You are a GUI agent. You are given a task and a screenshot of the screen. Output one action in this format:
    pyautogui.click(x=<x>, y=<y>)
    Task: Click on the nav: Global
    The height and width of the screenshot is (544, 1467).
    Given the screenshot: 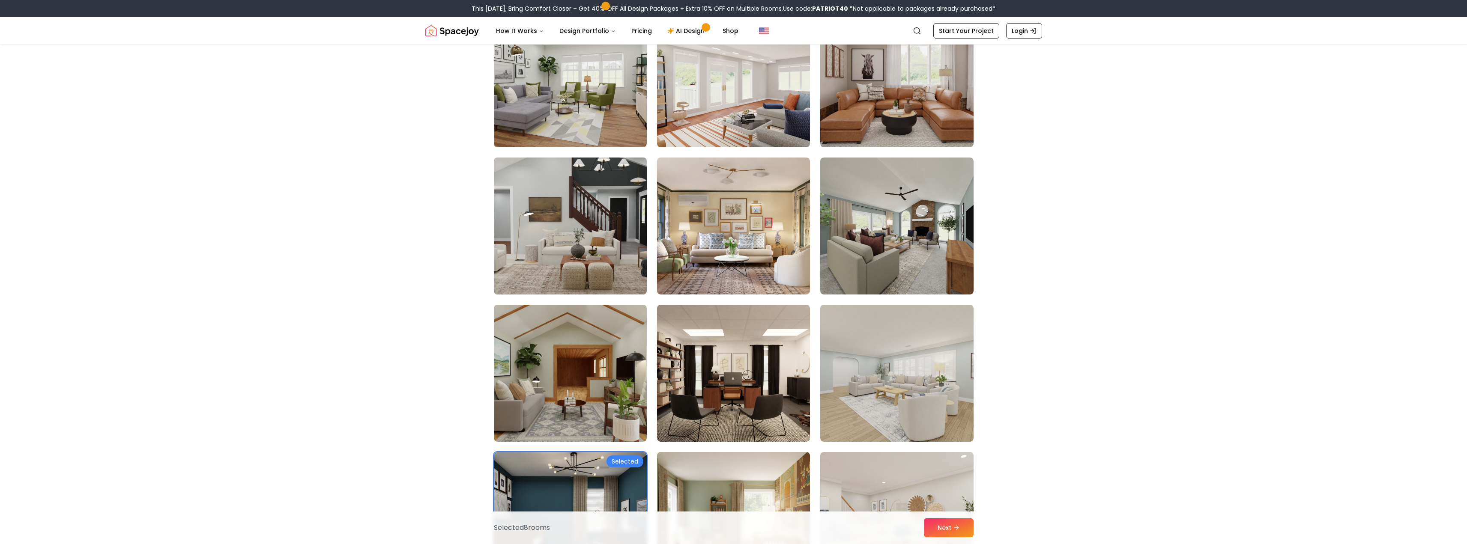 What is the action you would take?
    pyautogui.click(x=734, y=31)
    